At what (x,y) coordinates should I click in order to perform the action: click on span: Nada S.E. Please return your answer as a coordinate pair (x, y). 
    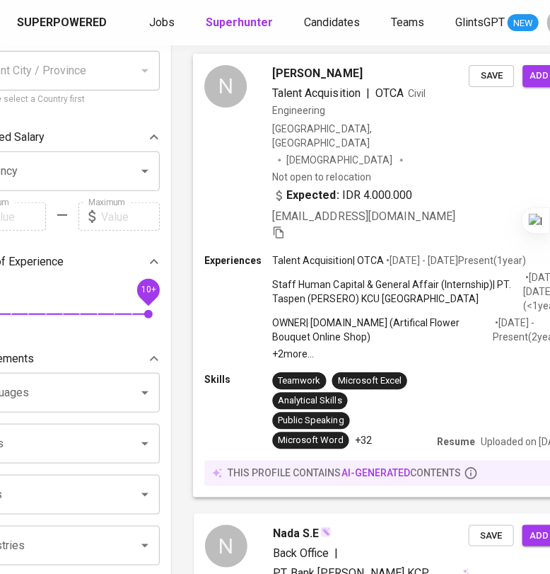
    Looking at the image, I should click on (296, 533).